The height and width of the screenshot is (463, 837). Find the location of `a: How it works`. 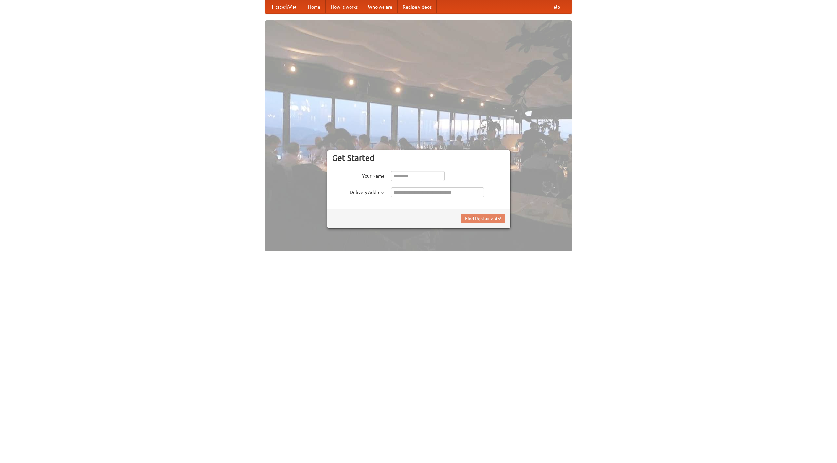

a: How it works is located at coordinates (344, 7).